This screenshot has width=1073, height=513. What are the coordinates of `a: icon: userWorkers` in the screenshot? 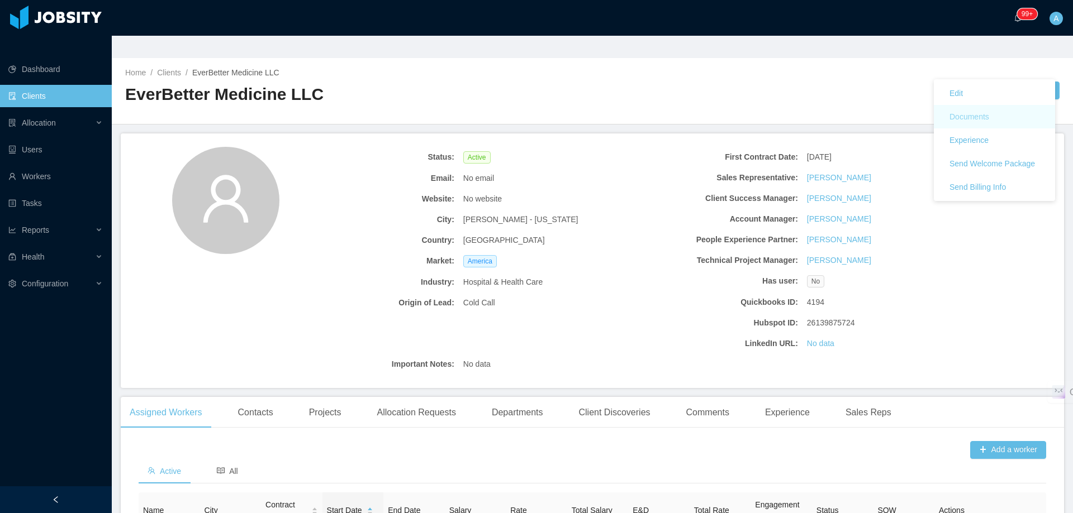 It's located at (55, 177).